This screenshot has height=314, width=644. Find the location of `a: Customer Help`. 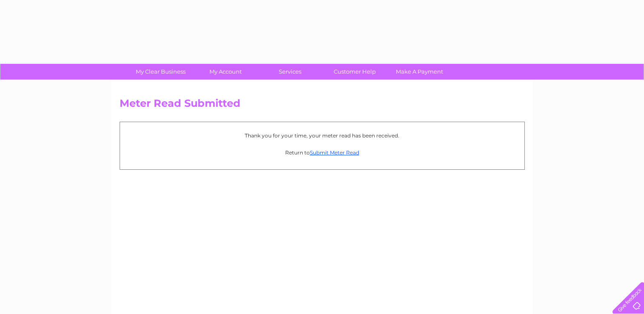

a: Customer Help is located at coordinates (355, 72).